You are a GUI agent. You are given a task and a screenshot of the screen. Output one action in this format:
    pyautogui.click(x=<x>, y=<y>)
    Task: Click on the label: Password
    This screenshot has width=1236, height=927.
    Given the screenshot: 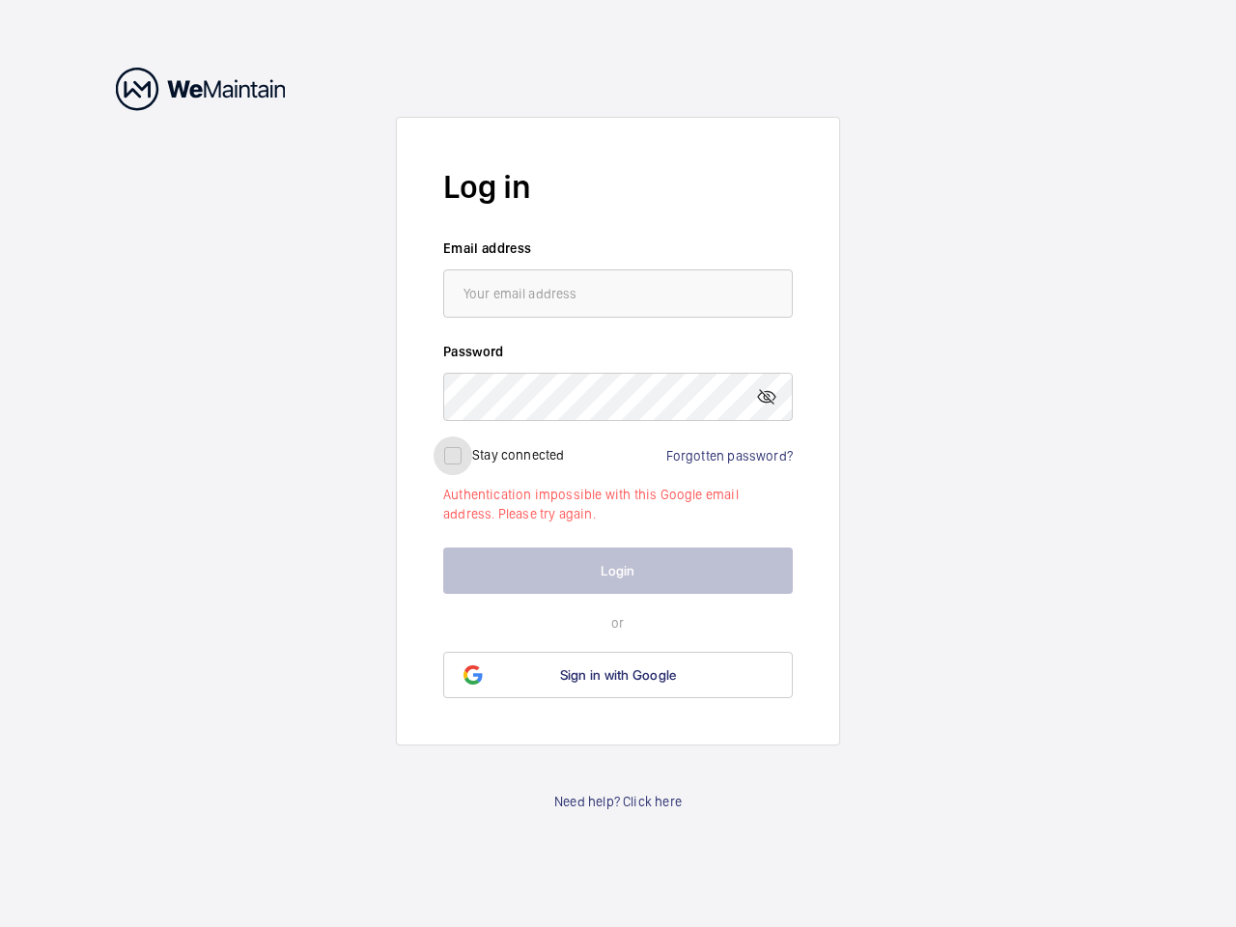 What is the action you would take?
    pyautogui.click(x=618, y=352)
    